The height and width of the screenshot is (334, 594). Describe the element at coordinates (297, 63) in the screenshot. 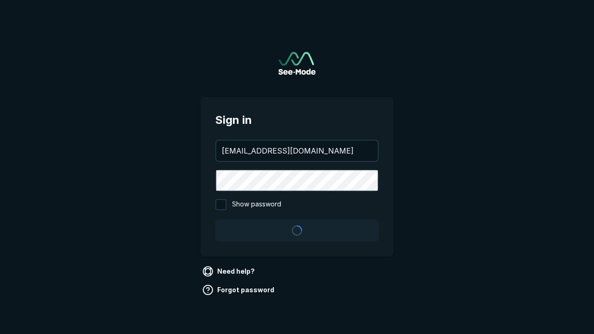

I see `img: See-Mode Logo` at that location.